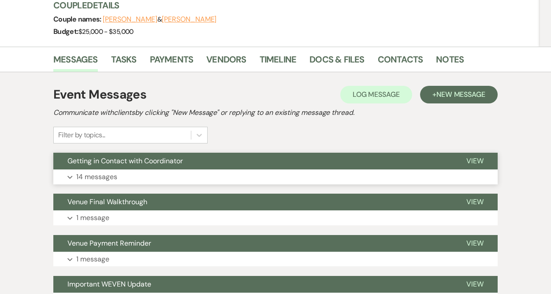  I want to click on span: New Message, so click(460, 94).